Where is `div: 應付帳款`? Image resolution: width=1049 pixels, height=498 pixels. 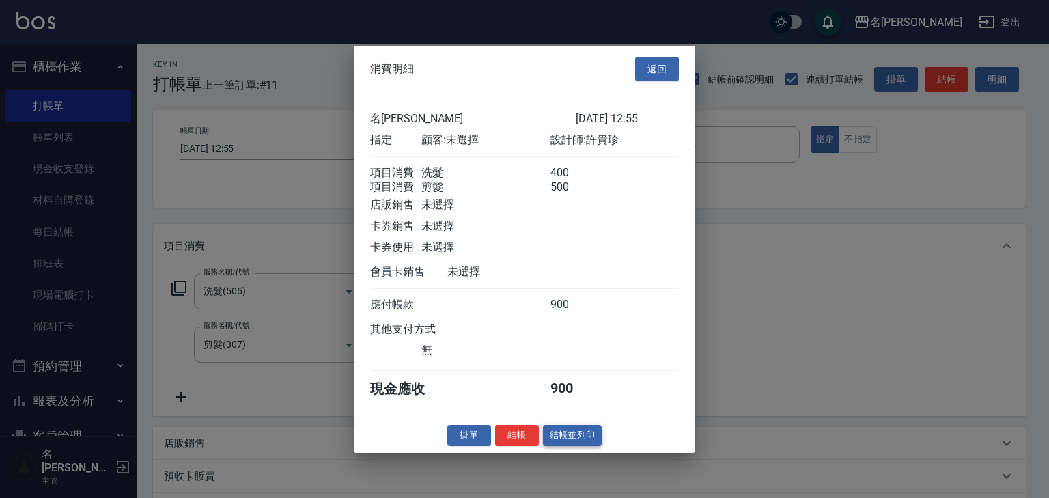
div: 應付帳款 is located at coordinates (396, 305).